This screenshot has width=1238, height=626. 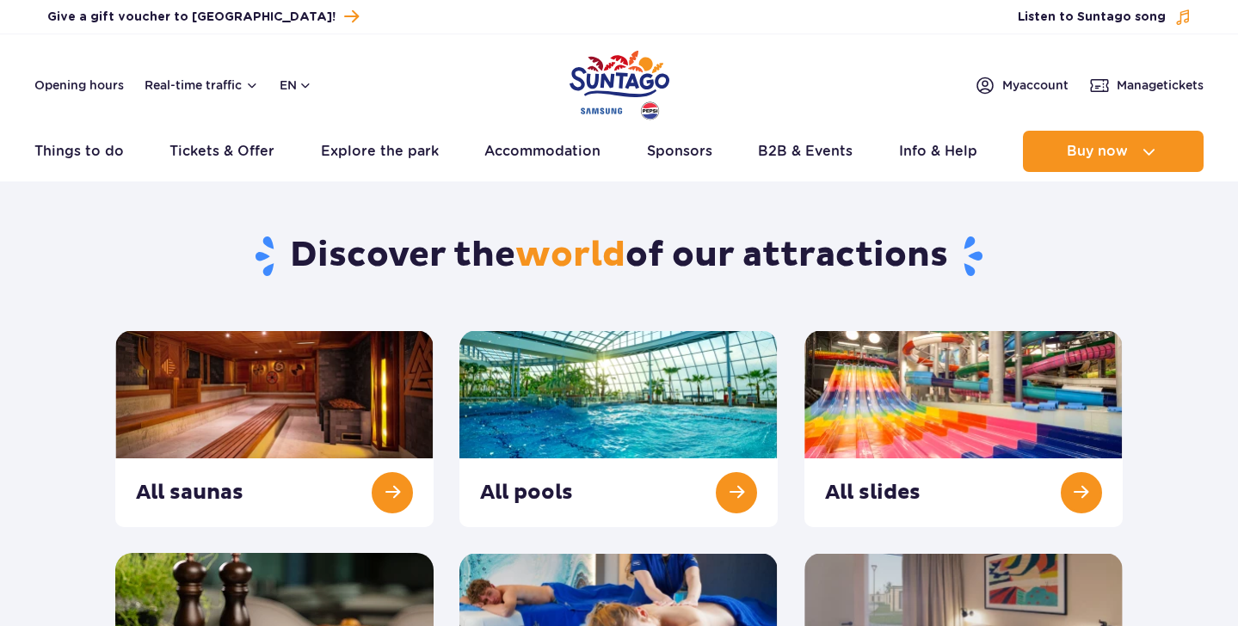 I want to click on a: Accommodation, so click(x=542, y=151).